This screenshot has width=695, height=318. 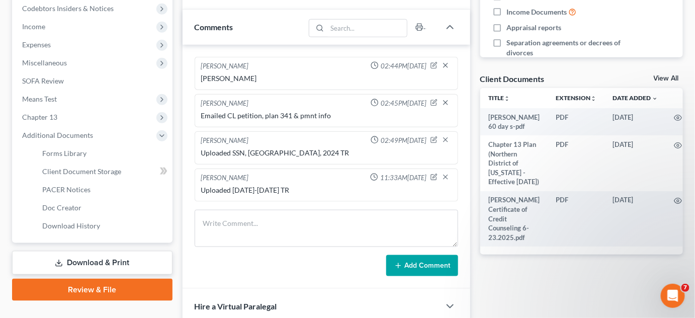 What do you see at coordinates (66, 189) in the screenshot?
I see `span: PACER Notices` at bounding box center [66, 189].